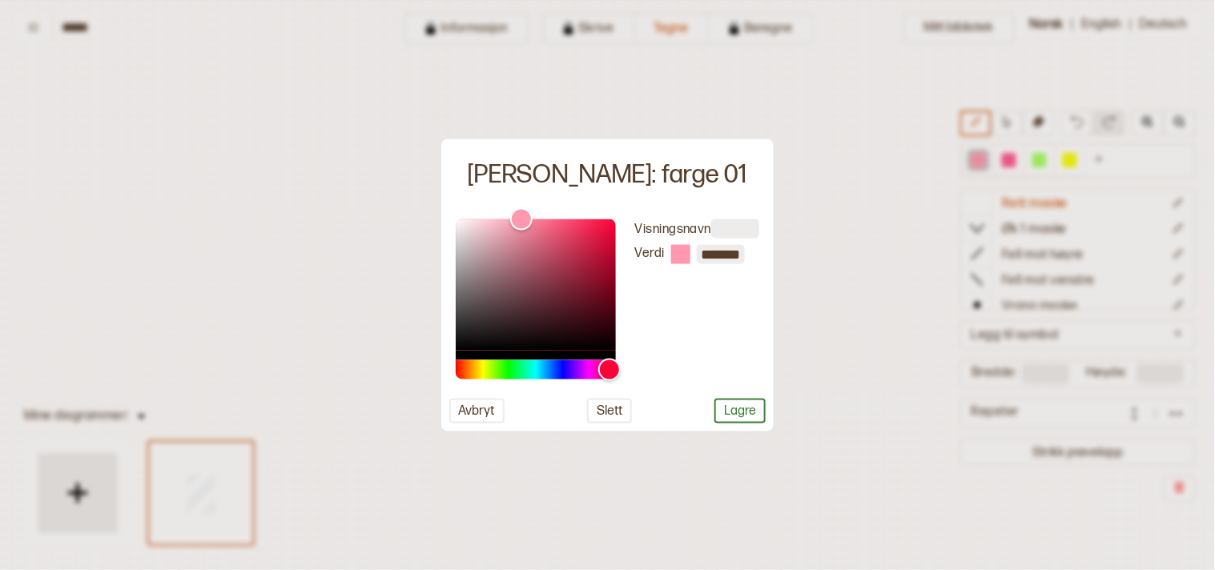 Image resolution: width=1215 pixels, height=570 pixels. What do you see at coordinates (610, 410) in the screenshot?
I see `button: Slett` at bounding box center [610, 410].